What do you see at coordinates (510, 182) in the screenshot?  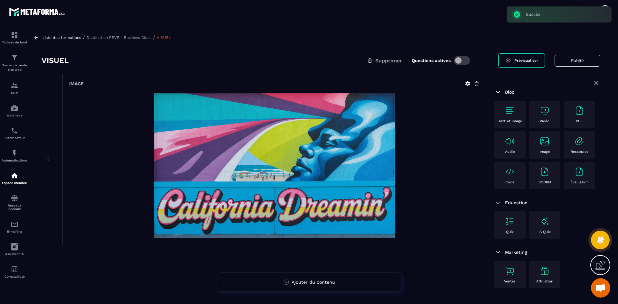 I see `p: Code` at bounding box center [510, 182].